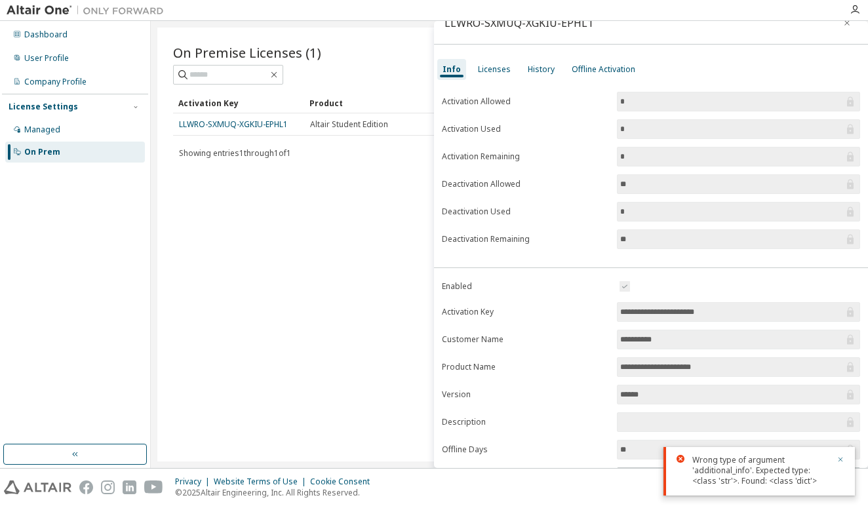 This screenshot has width=868, height=506. What do you see at coordinates (494, 69) in the screenshot?
I see `div: Licenses` at bounding box center [494, 69].